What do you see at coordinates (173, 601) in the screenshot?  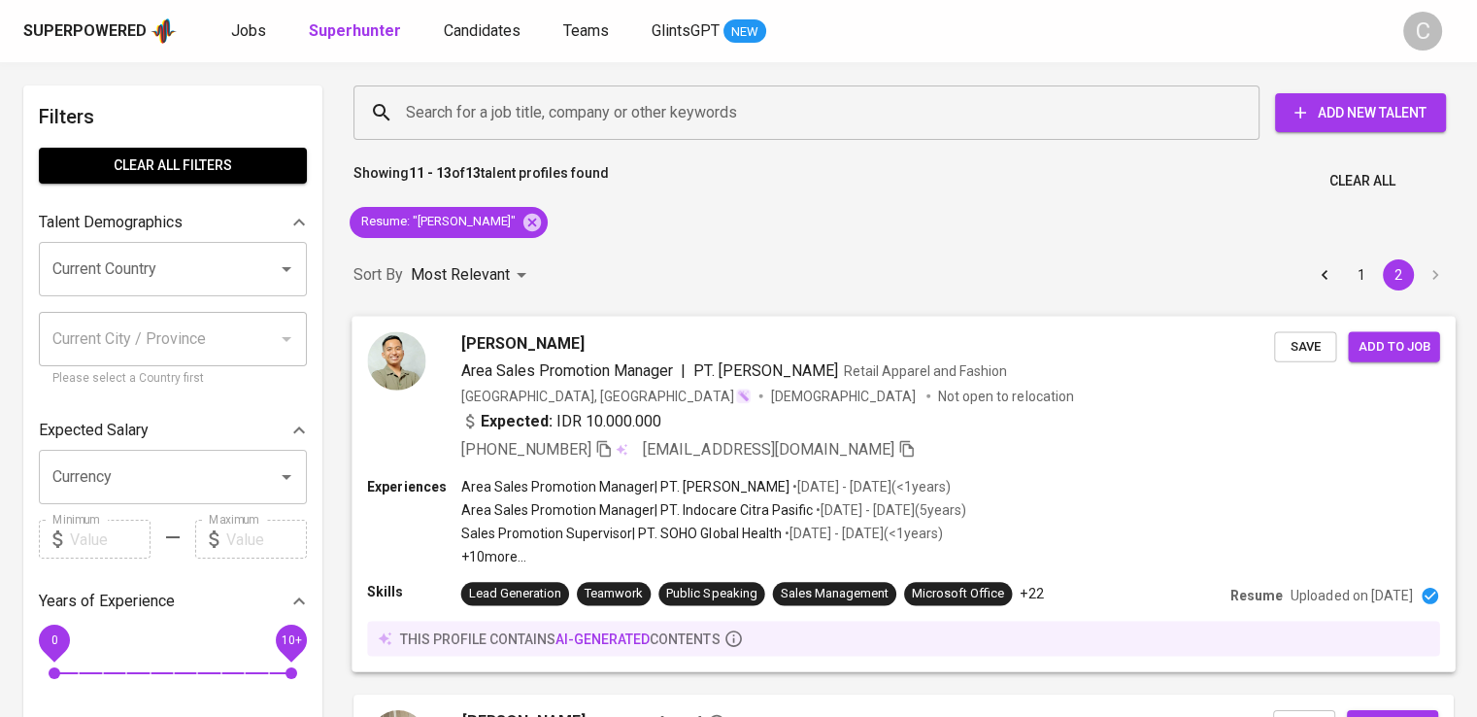 I see `div: Years of Experience` at bounding box center [173, 601].